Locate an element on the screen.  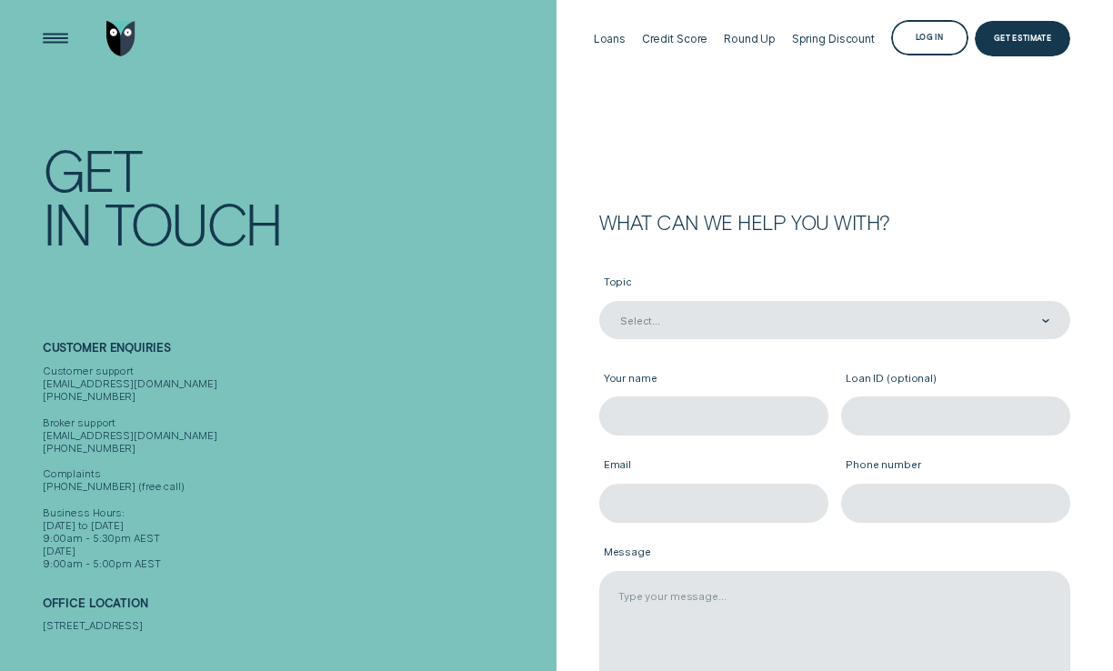
button: Log in is located at coordinates (929, 37).